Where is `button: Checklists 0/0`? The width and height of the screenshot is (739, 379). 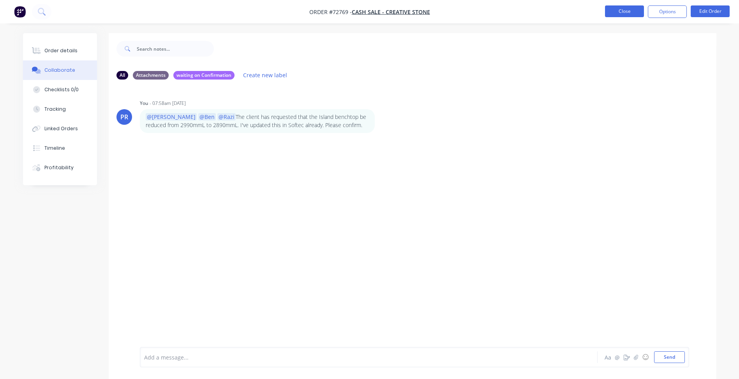 button: Checklists 0/0 is located at coordinates (60, 90).